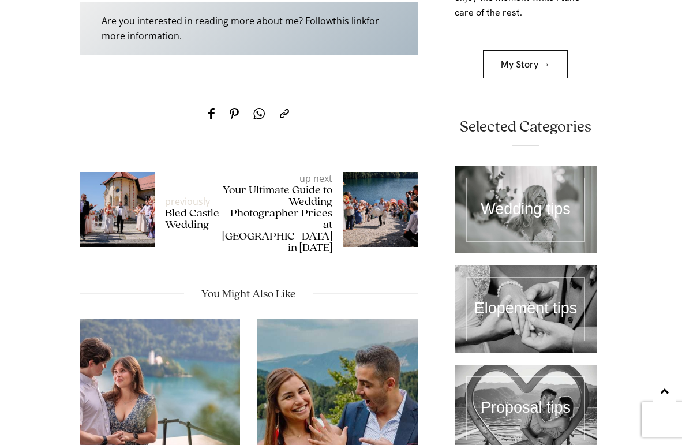  What do you see at coordinates (198, 201) in the screenshot?
I see `p: previously` at bounding box center [198, 201].